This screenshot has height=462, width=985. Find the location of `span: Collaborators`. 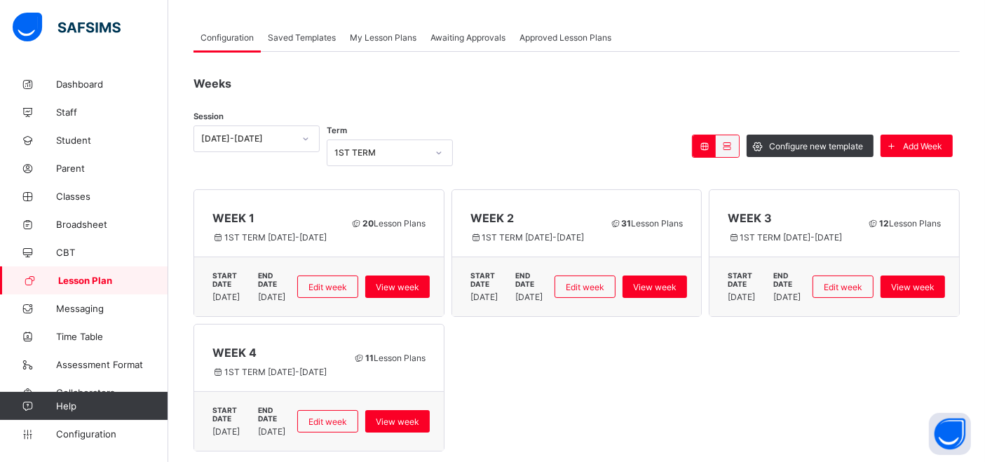

span: Collaborators is located at coordinates (112, 393).